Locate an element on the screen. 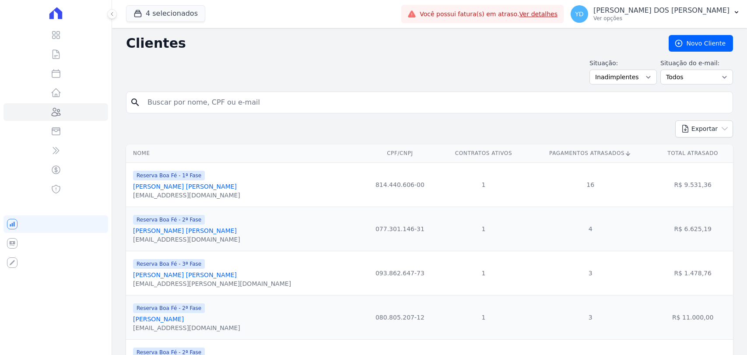 Image resolution: width=747 pixels, height=355 pixels. td: 4 is located at coordinates (590, 228).